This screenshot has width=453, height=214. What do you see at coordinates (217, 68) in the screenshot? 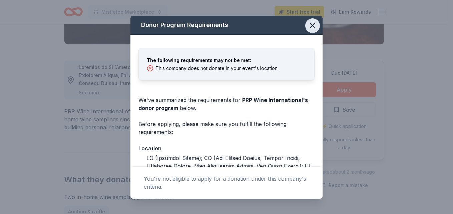
I see `div: This company does not donate in your event's location.` at bounding box center [217, 68].